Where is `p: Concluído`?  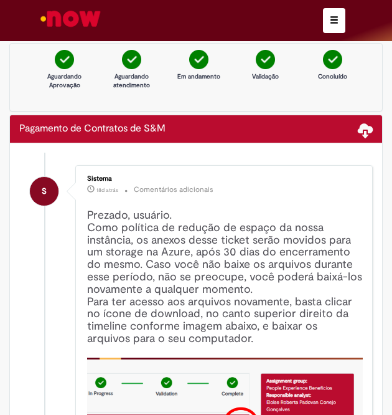
p: Concluído is located at coordinates (333, 77).